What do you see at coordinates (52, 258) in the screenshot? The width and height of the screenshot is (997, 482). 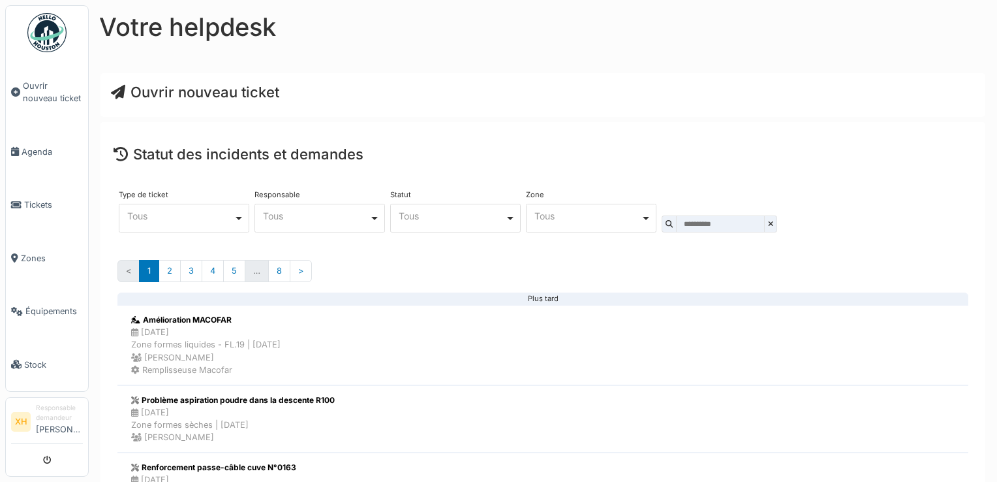 I see `span: Zones` at bounding box center [52, 258].